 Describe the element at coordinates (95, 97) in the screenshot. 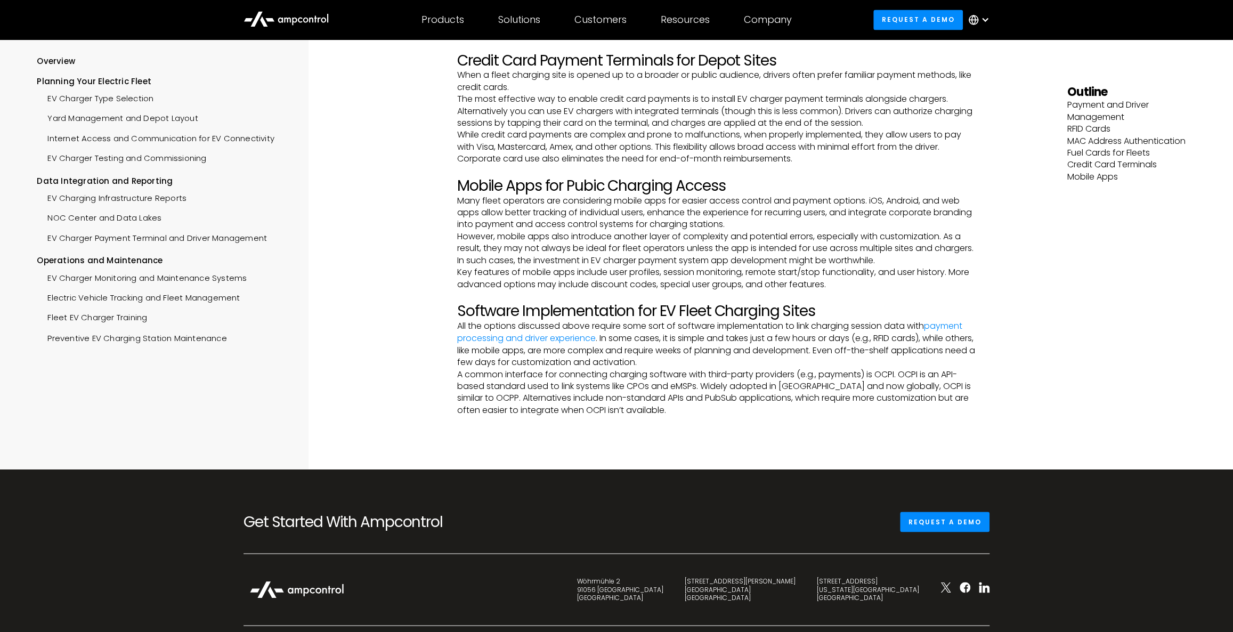

I see `div: EV Charger Type Selection` at that location.